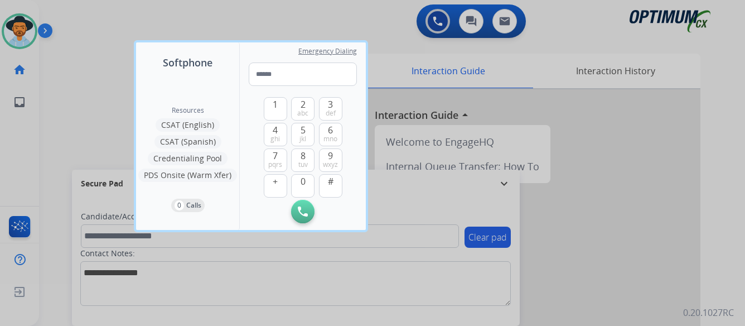 This screenshot has height=326, width=745. Describe the element at coordinates (275, 104) in the screenshot. I see `span: 1` at that location.